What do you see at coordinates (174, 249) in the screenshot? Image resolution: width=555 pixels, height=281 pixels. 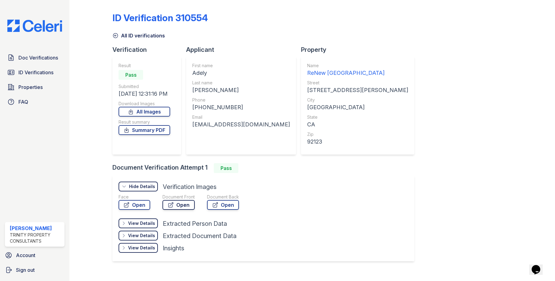 I see `div: Insights` at bounding box center [174, 249].